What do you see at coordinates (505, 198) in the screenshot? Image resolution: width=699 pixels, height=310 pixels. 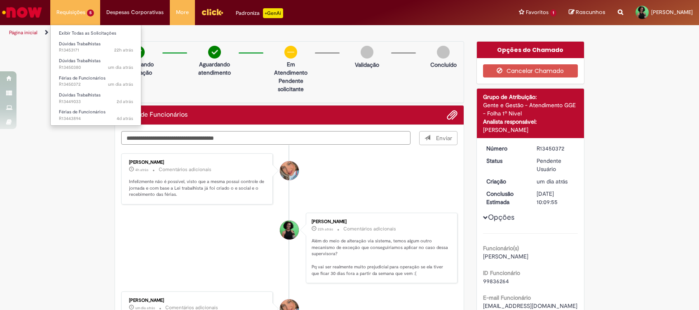 I see `dt: Conclusão Estimada` at bounding box center [505, 198].